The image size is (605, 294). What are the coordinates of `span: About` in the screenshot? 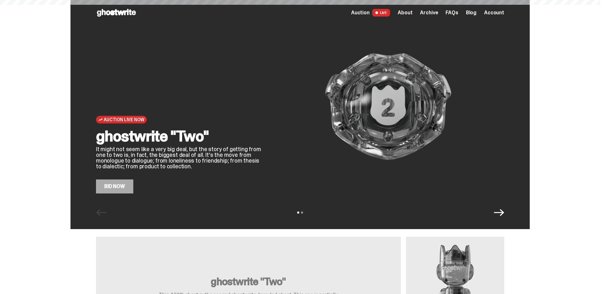 It's located at (405, 13).